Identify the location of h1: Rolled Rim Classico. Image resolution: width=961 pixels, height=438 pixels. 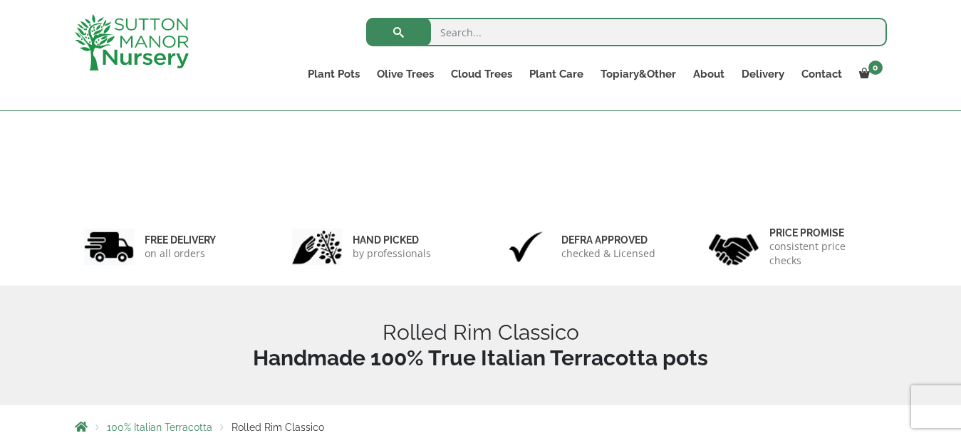
(481, 345).